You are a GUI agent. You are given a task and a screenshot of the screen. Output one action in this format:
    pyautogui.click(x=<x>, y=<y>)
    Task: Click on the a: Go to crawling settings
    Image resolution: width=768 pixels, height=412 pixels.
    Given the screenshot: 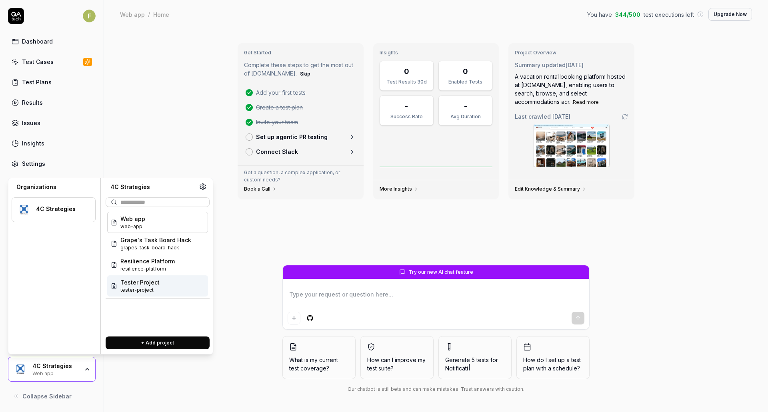 What is the action you would take?
    pyautogui.click(x=625, y=117)
    